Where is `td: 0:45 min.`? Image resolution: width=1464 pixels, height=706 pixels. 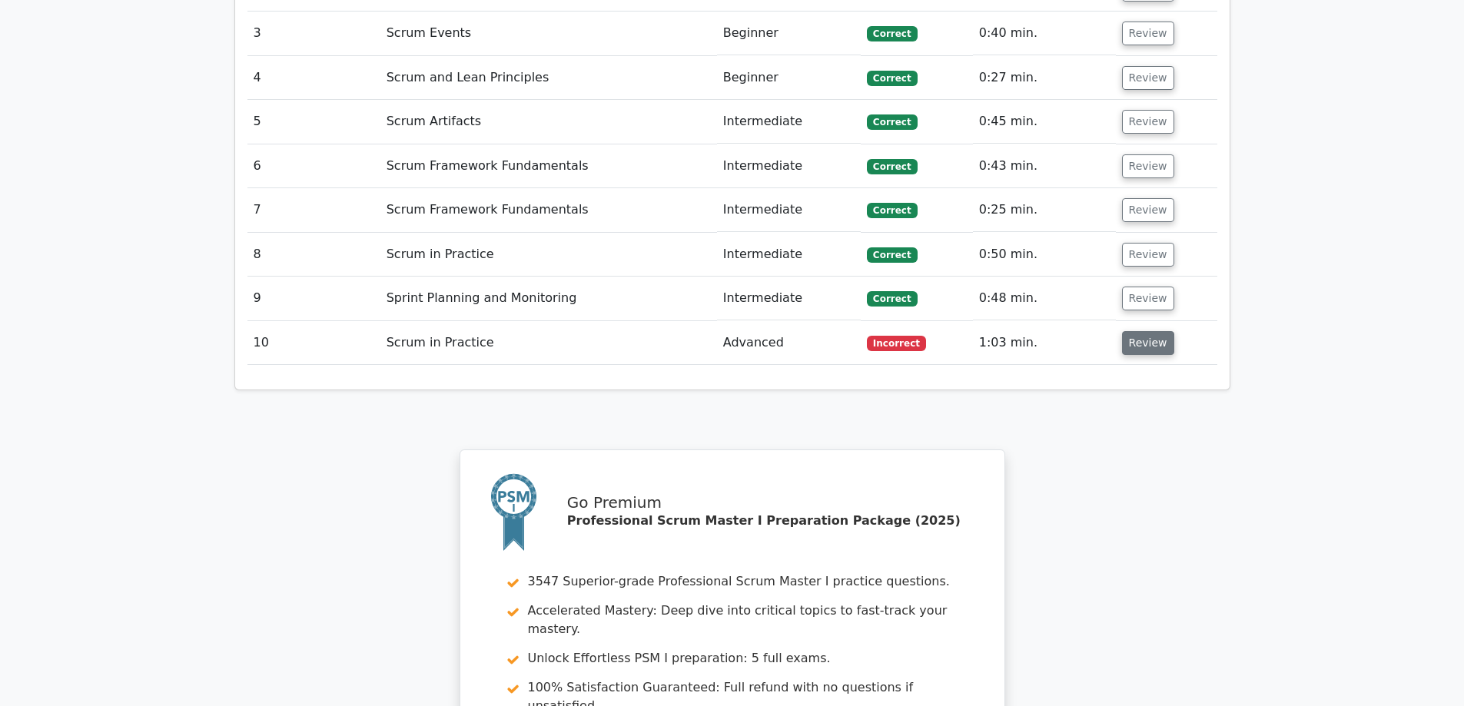 td: 0:45 min. is located at coordinates (1045, 121).